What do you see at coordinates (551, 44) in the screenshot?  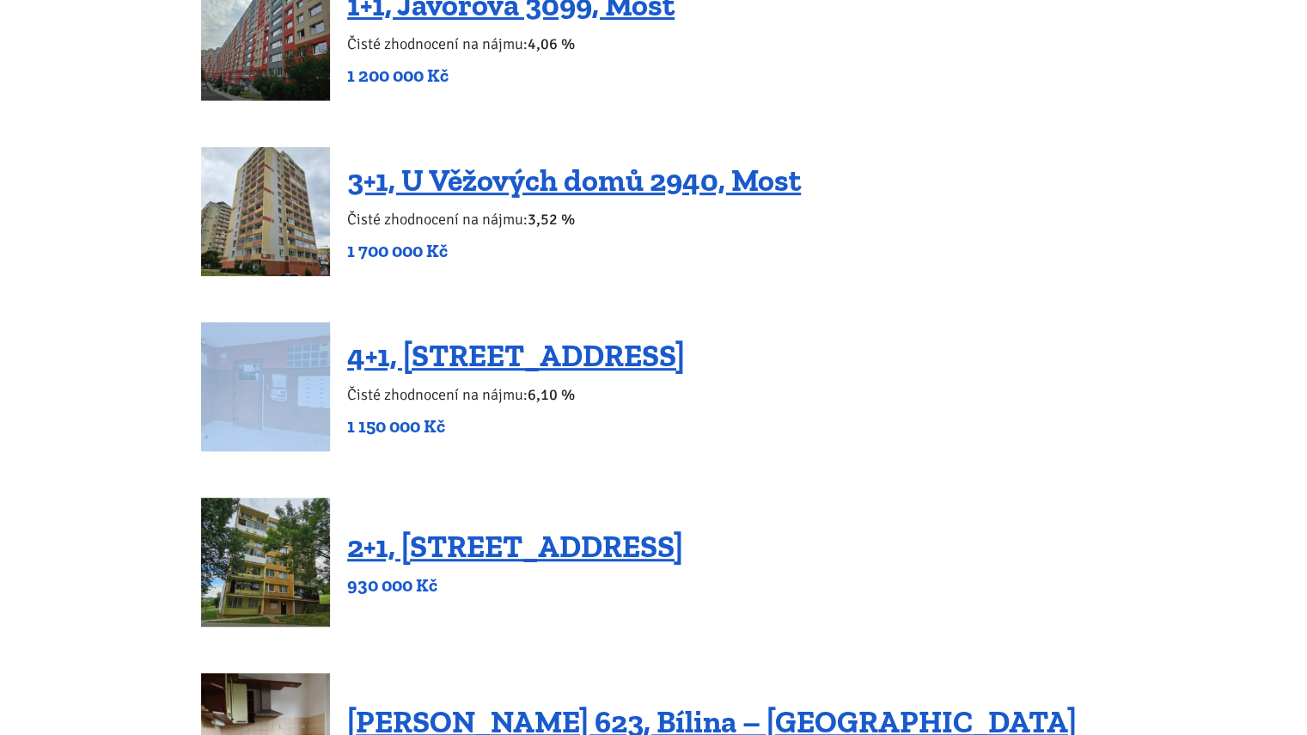 I see `b: 4,06 %` at bounding box center [551, 44].